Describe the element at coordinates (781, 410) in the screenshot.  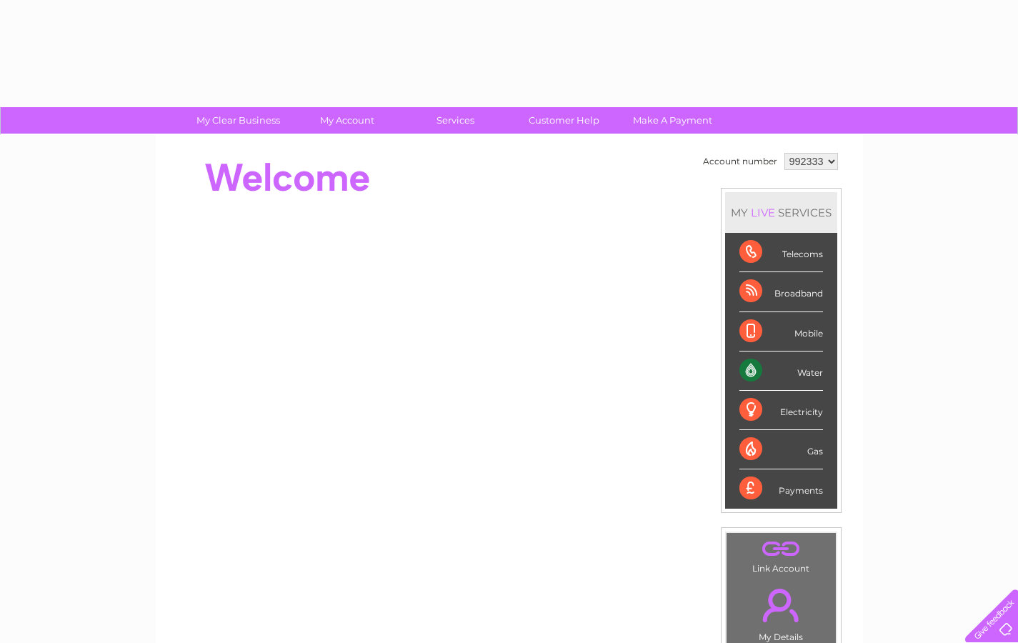
I see `div: Electricity` at that location.